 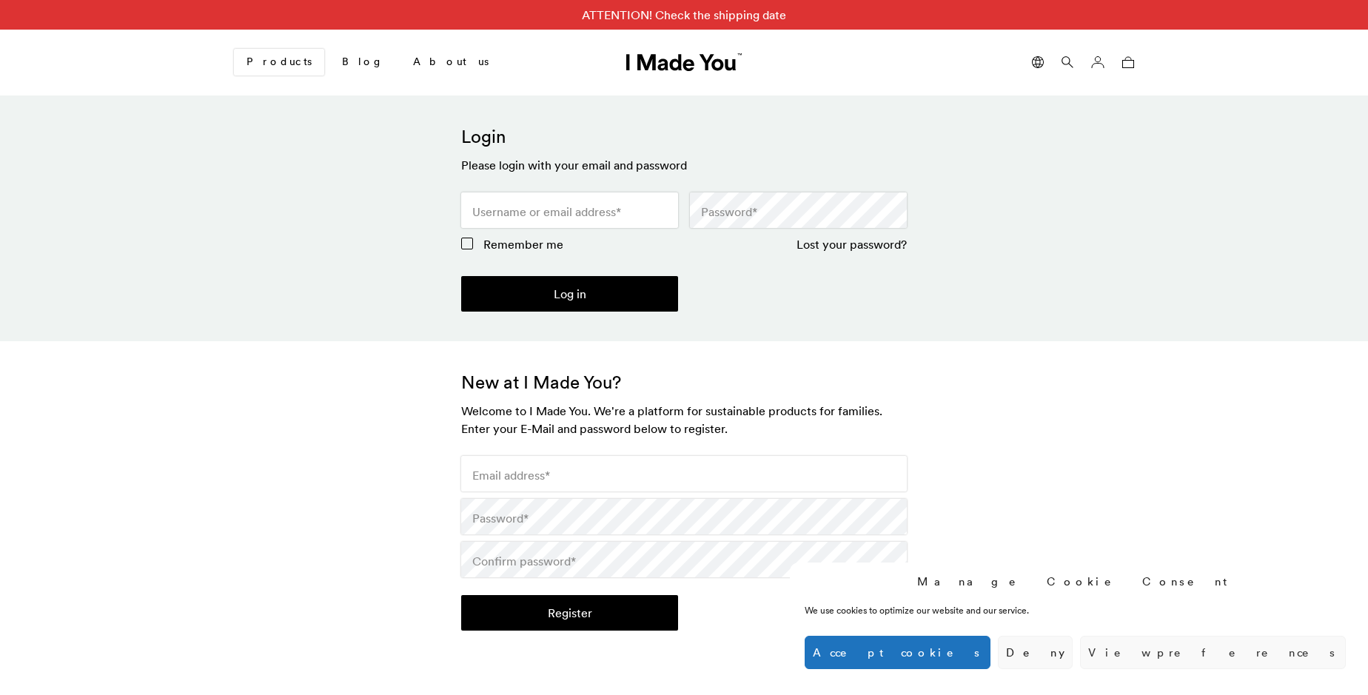 What do you see at coordinates (569, 613) in the screenshot?
I see `button: Register` at bounding box center [569, 613].